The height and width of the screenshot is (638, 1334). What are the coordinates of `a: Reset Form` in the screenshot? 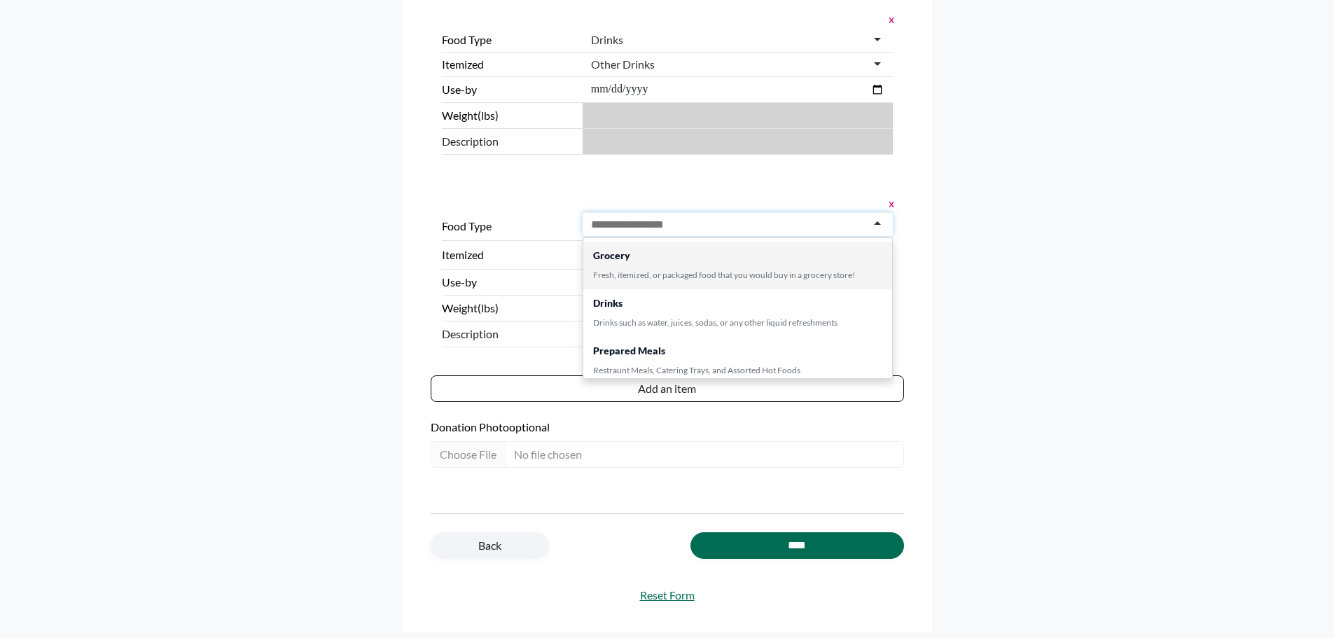 It's located at (667, 595).